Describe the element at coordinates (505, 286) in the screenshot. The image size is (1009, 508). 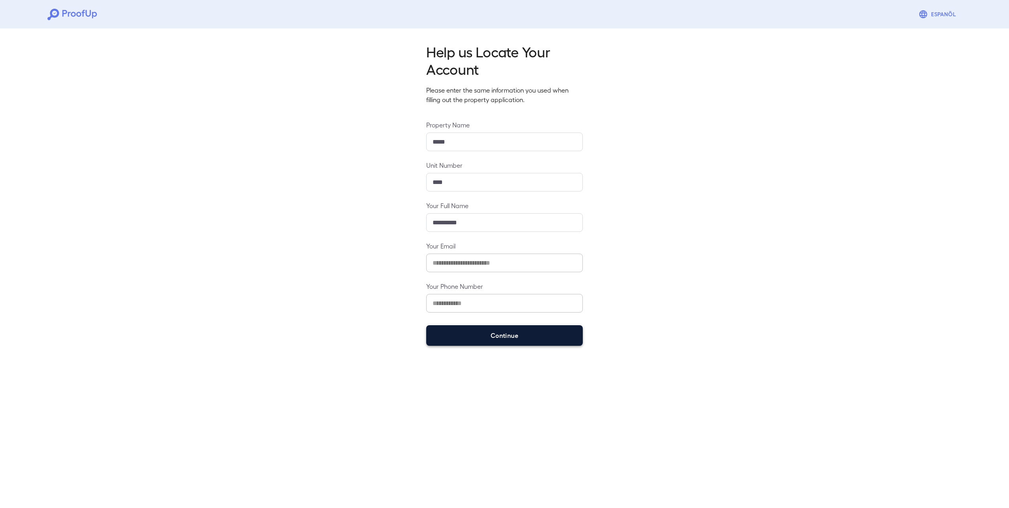
I see `label: Your Phone Number` at that location.